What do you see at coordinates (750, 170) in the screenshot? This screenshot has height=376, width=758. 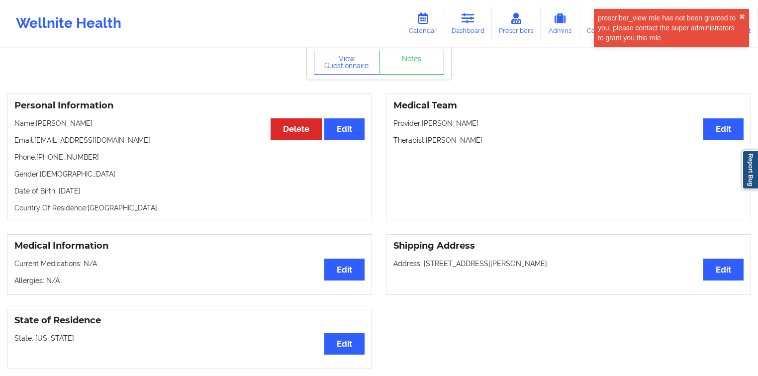 I see `a: Report Bug` at bounding box center [750, 170].